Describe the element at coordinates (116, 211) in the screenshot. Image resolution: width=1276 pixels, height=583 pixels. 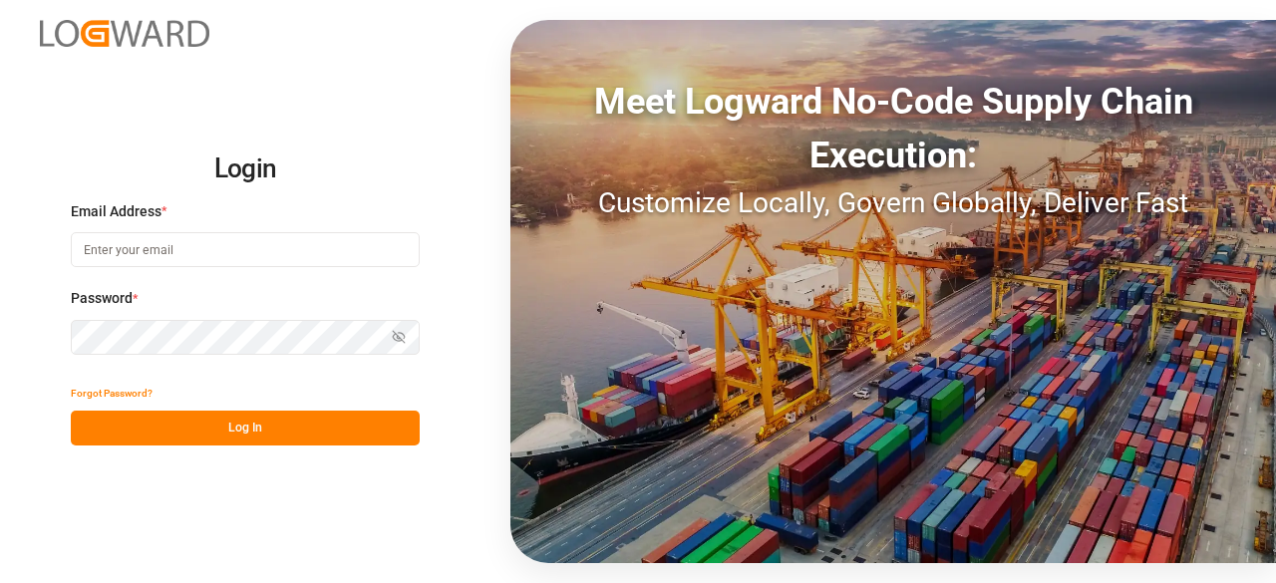
I see `span: Email Address` at that location.